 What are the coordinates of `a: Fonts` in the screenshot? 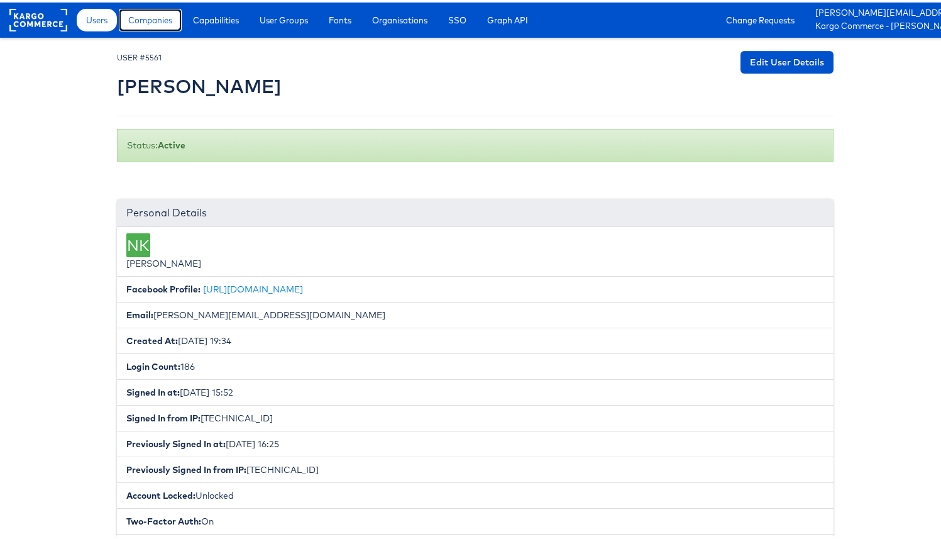 It's located at (340, 18).